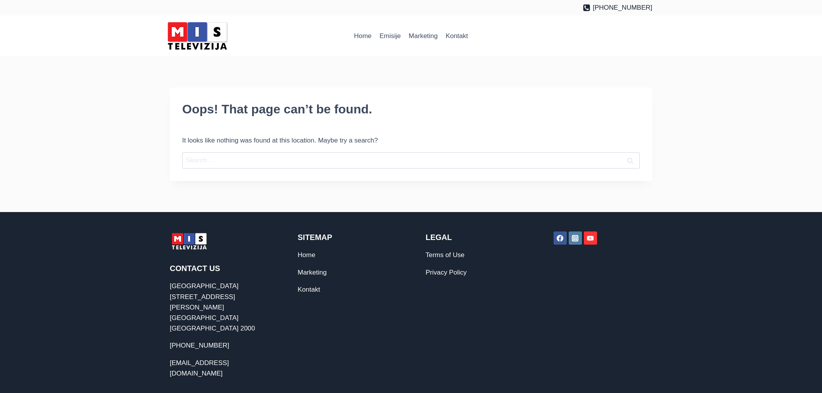  Describe the element at coordinates (591, 238) in the screenshot. I see `a: YouTube` at that location.